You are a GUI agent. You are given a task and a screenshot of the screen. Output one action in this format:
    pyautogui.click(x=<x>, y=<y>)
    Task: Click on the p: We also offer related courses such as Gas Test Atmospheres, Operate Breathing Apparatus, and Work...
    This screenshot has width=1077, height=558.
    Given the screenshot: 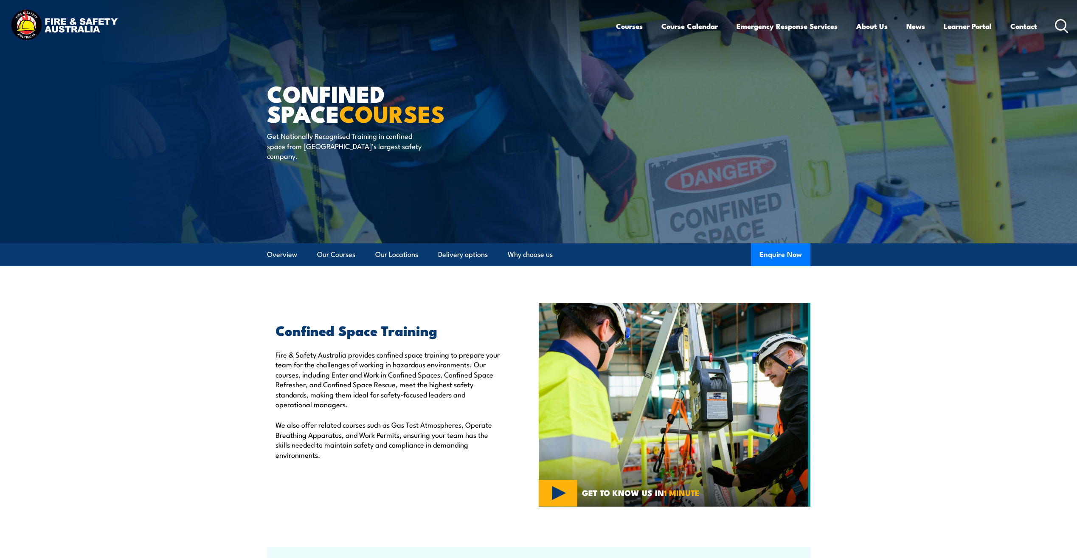 What is the action you would take?
    pyautogui.click(x=387, y=439)
    